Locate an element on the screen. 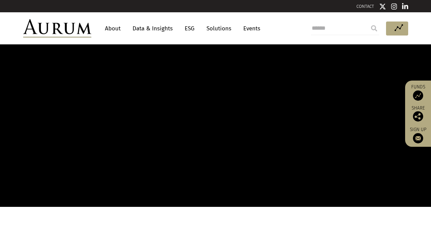 The width and height of the screenshot is (431, 227). img: Share this post is located at coordinates (418, 116).